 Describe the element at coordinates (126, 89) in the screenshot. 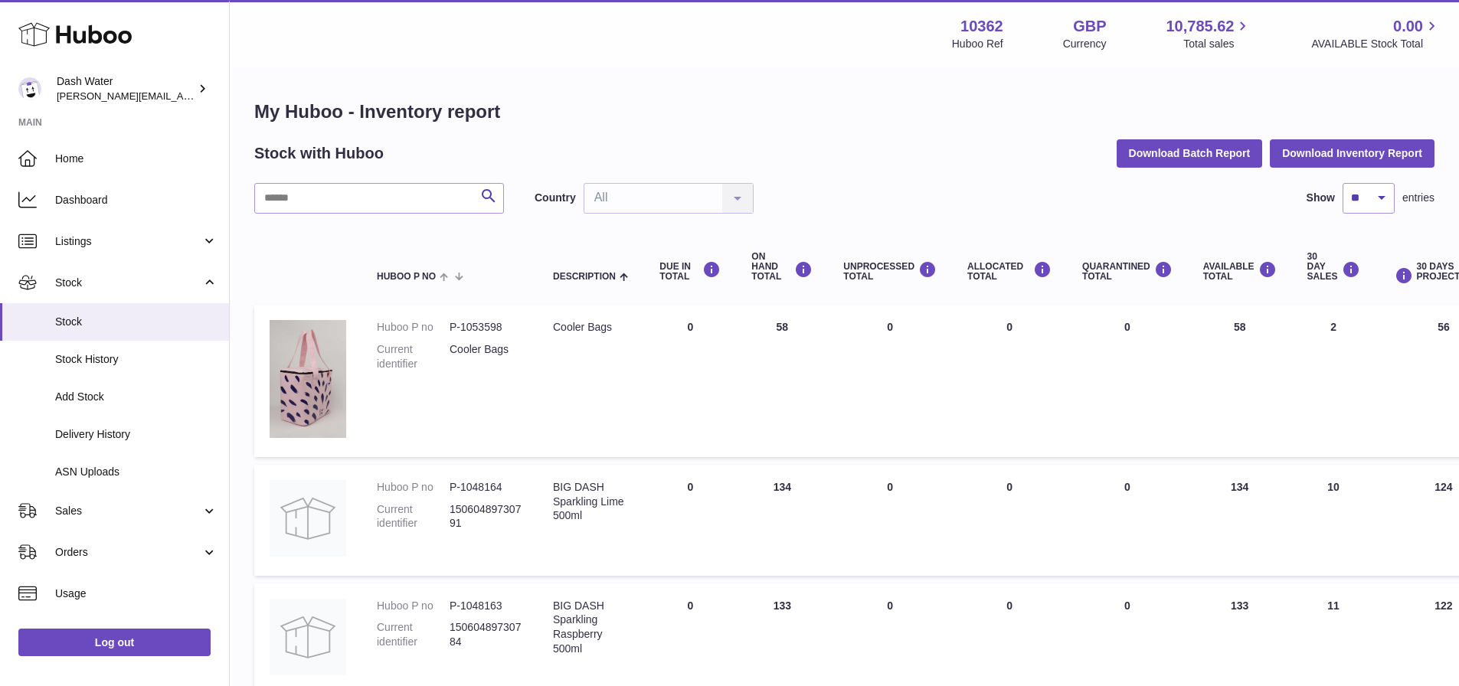

I see `div: Dash Water` at that location.